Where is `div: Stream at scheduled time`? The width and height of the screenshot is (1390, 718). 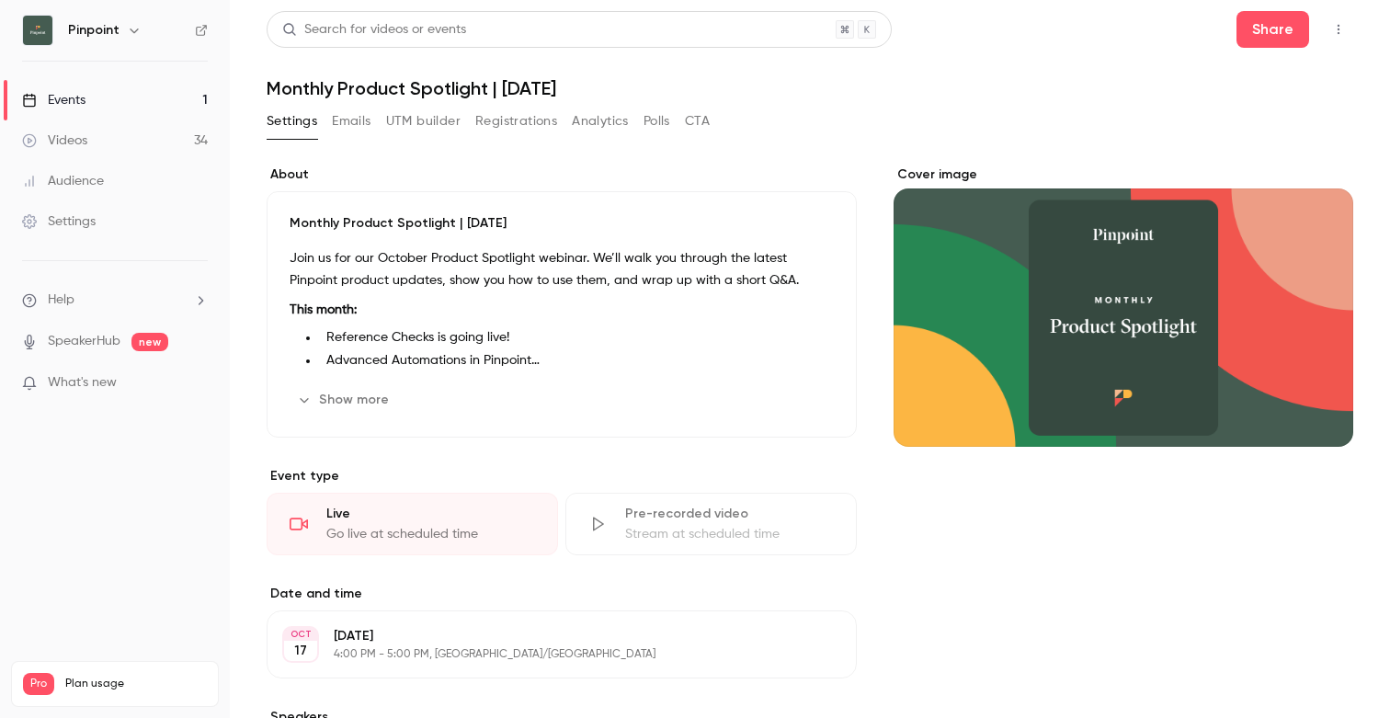
div: Stream at scheduled time is located at coordinates (729, 534).